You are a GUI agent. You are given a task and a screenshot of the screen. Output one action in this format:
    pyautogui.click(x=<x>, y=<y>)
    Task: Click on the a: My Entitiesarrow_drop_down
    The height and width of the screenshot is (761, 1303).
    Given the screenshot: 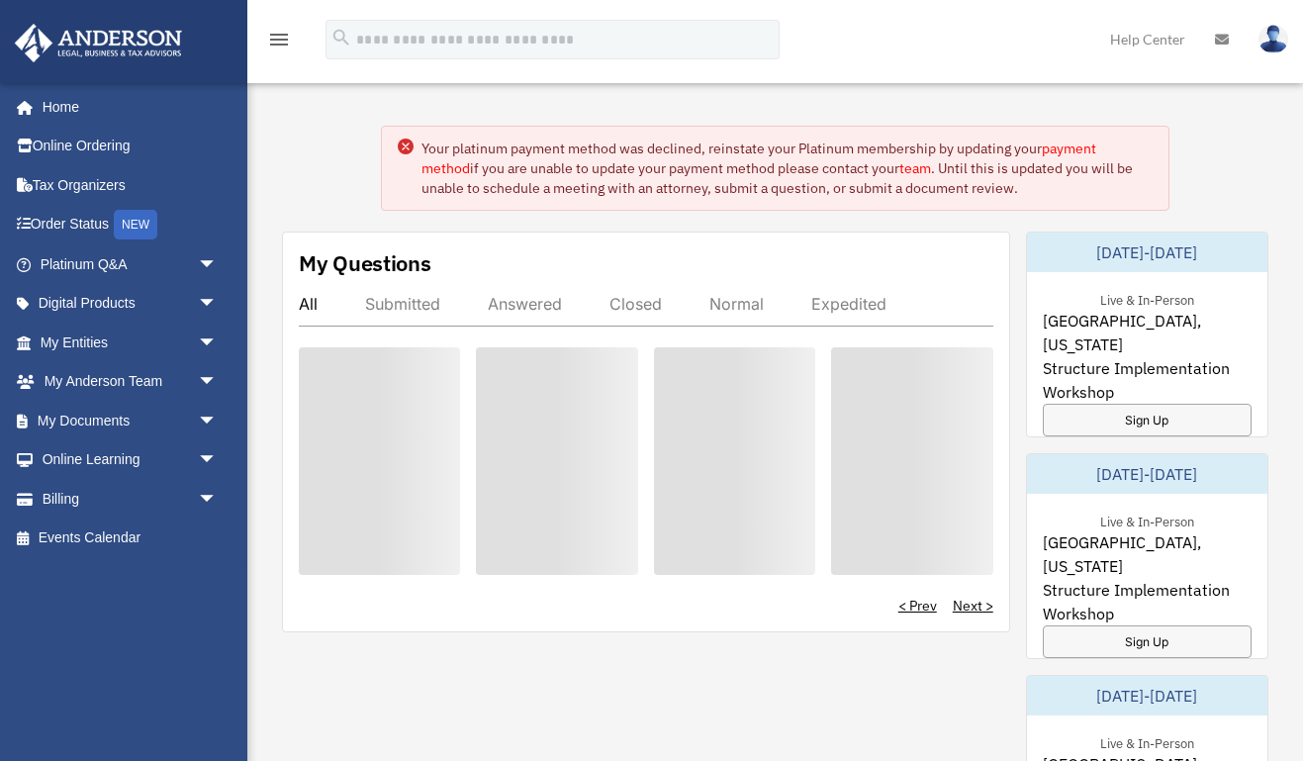 What is the action you would take?
    pyautogui.click(x=131, y=342)
    